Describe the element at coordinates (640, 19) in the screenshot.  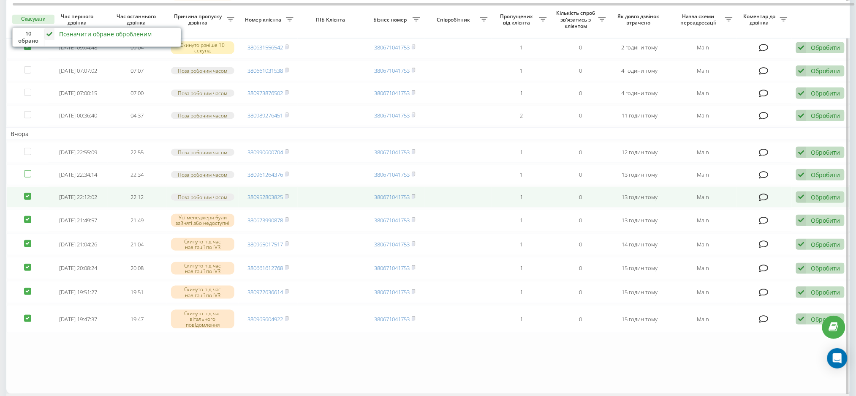
I see `span: Як довго дзвінок втрачено` at that location.